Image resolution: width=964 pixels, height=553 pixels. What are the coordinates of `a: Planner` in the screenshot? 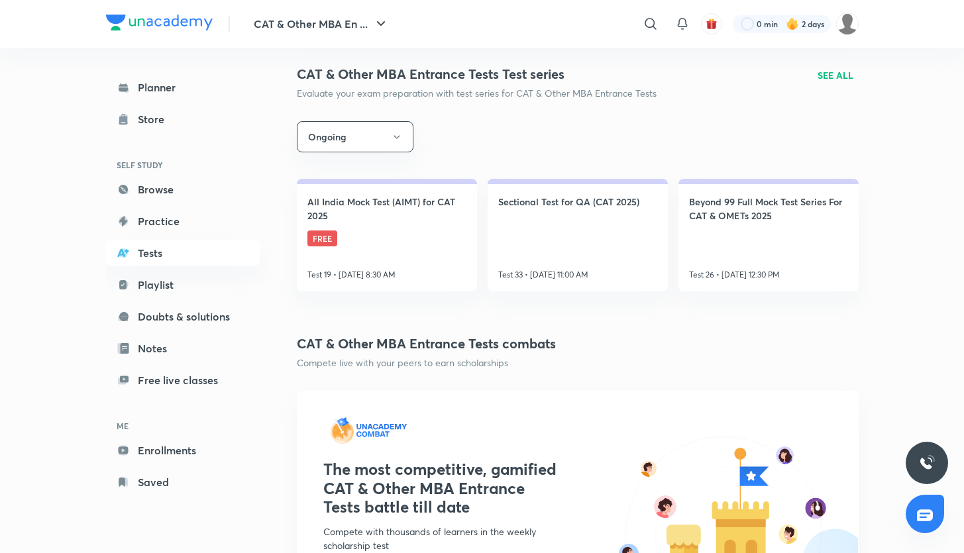 It's located at (183, 87).